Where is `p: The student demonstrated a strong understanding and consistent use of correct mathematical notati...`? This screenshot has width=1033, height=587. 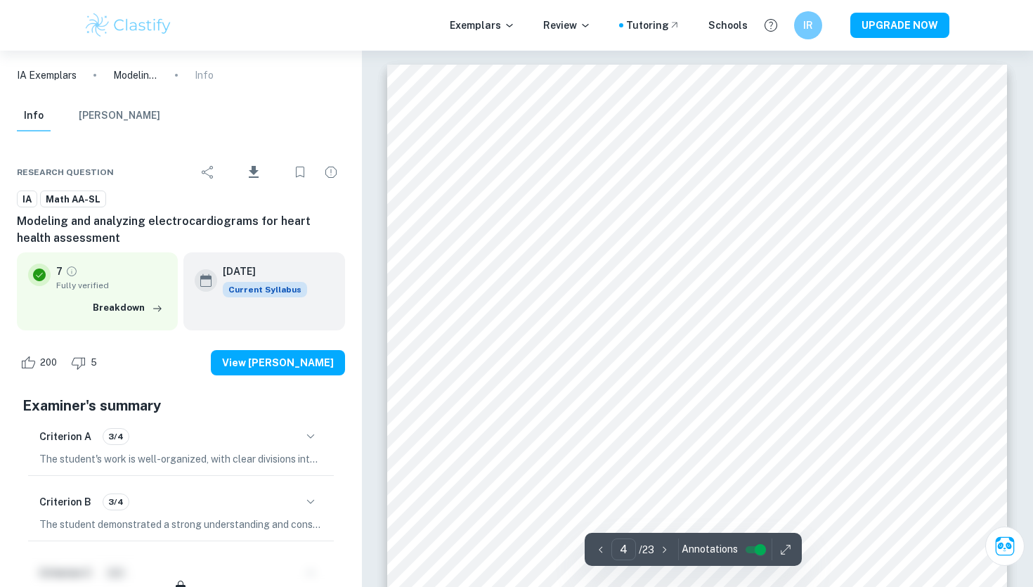
p: The student demonstrated a strong understanding and consistent use of correct mathematical notati... is located at coordinates (181, 524).